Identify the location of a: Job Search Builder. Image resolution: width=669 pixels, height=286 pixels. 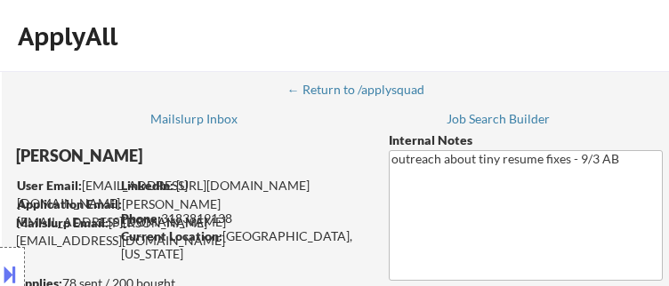
(498, 121).